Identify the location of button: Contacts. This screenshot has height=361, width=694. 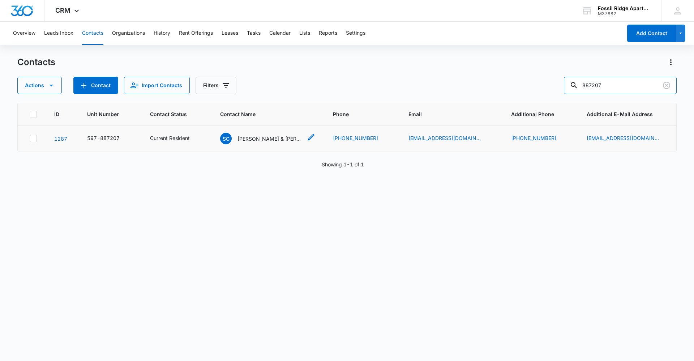
(93, 33).